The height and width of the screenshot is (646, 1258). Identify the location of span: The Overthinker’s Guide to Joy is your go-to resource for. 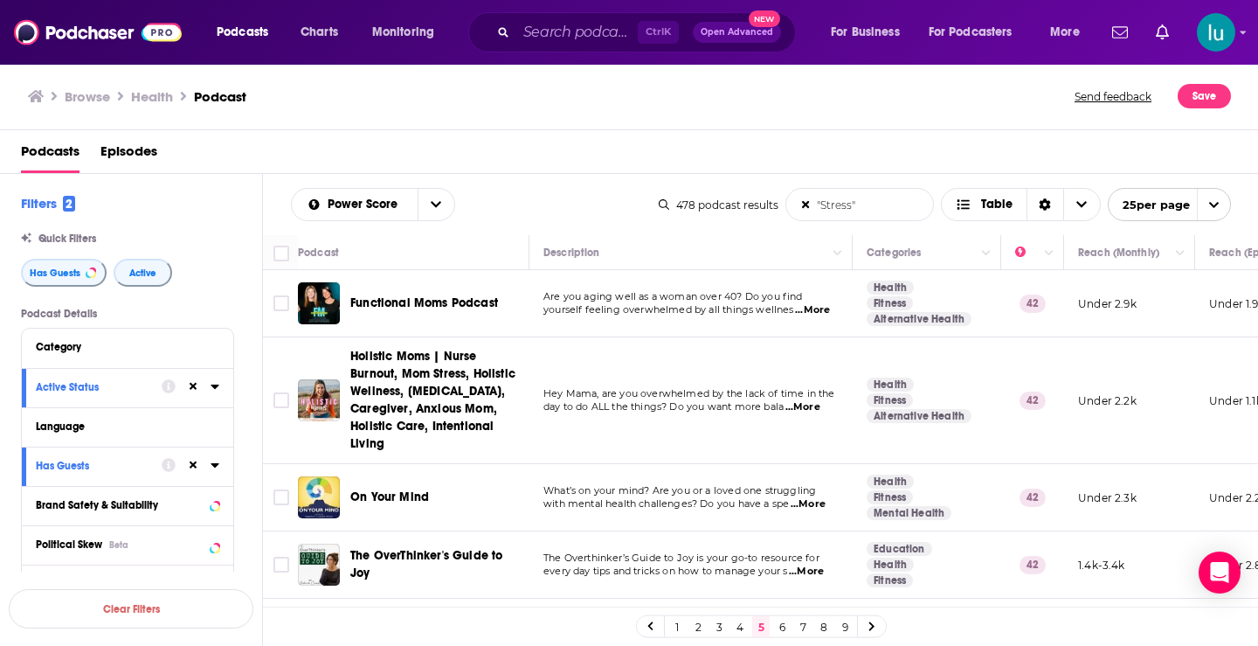
(681, 557).